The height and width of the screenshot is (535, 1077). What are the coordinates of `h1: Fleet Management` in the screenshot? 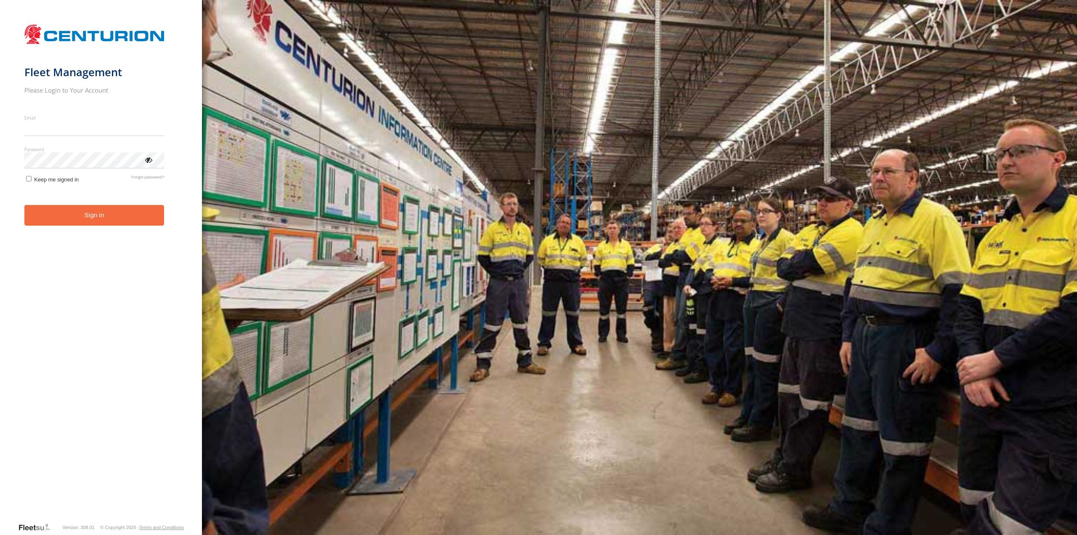 It's located at (94, 72).